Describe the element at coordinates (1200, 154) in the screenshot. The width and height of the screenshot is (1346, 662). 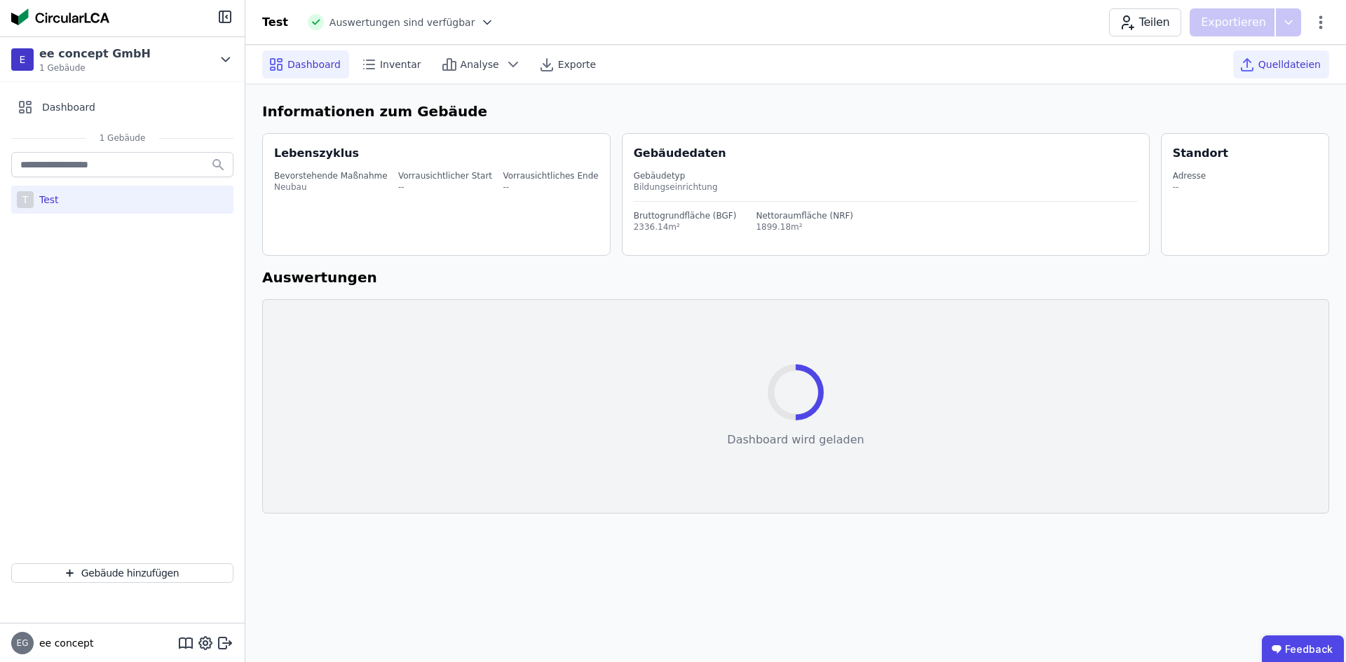
I see `div: Standort` at that location.